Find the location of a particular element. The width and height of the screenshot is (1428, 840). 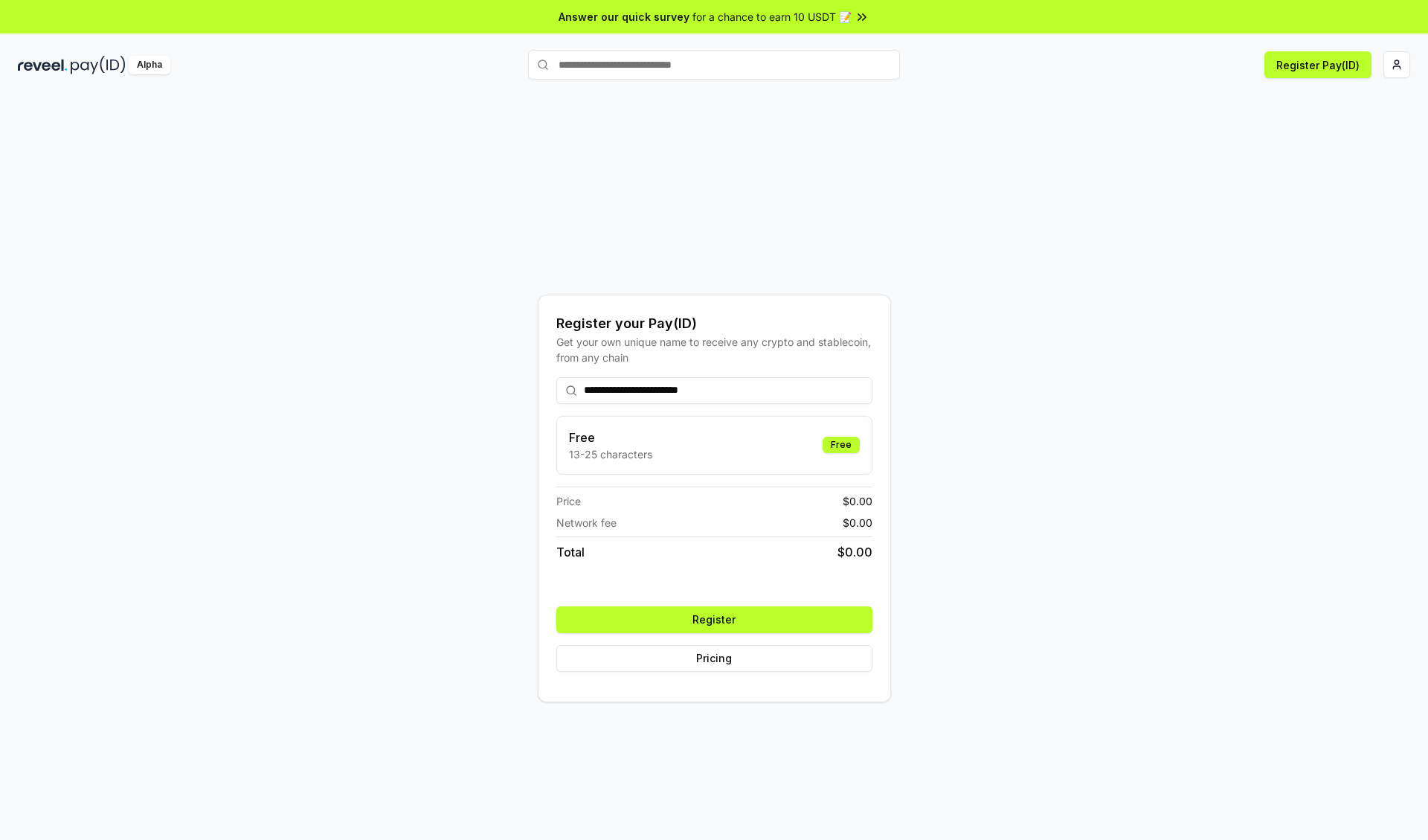

span: Answer our quick survey is located at coordinates (624, 16).